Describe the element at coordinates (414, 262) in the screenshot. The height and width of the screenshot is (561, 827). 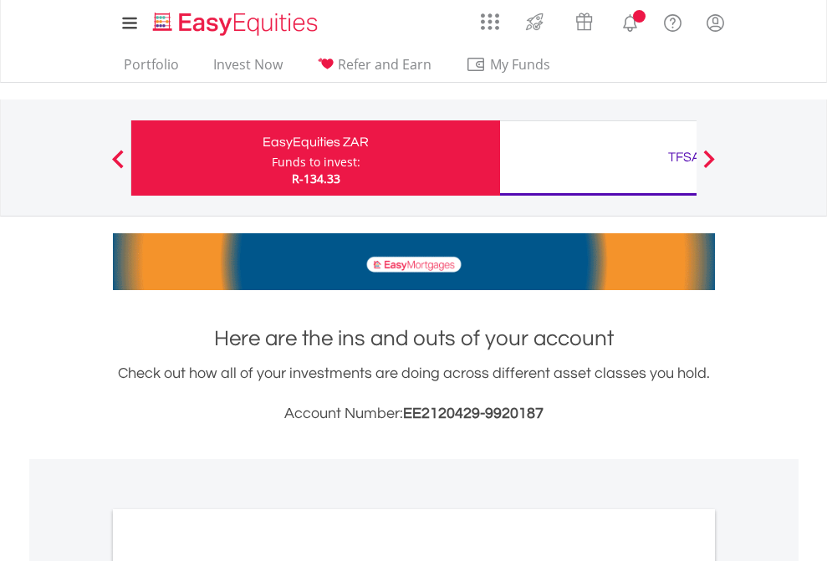
I see `img: EasyMortage Promotion Banner` at that location.